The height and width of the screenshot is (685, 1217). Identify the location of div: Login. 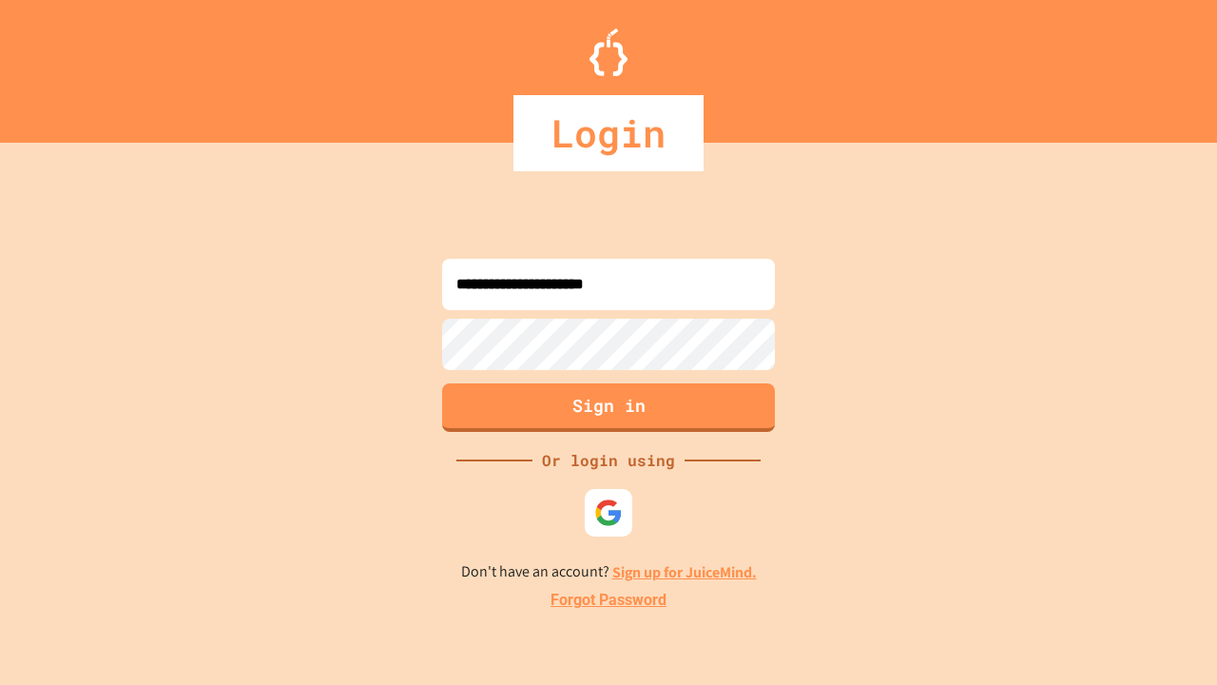
(609, 133).